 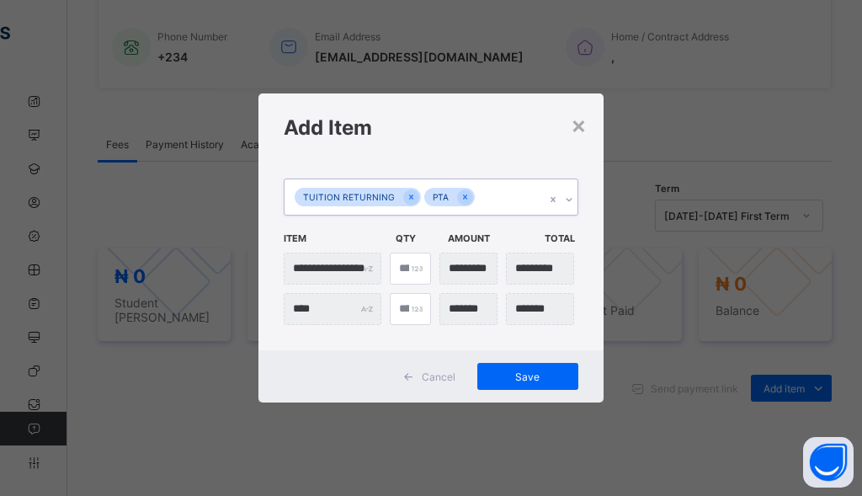 What do you see at coordinates (335, 238) in the screenshot?
I see `span: Item` at bounding box center [335, 238].